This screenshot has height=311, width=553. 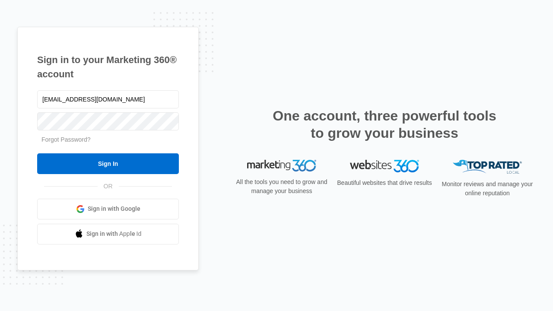 I want to click on span: Sign in with Apple Id, so click(x=114, y=234).